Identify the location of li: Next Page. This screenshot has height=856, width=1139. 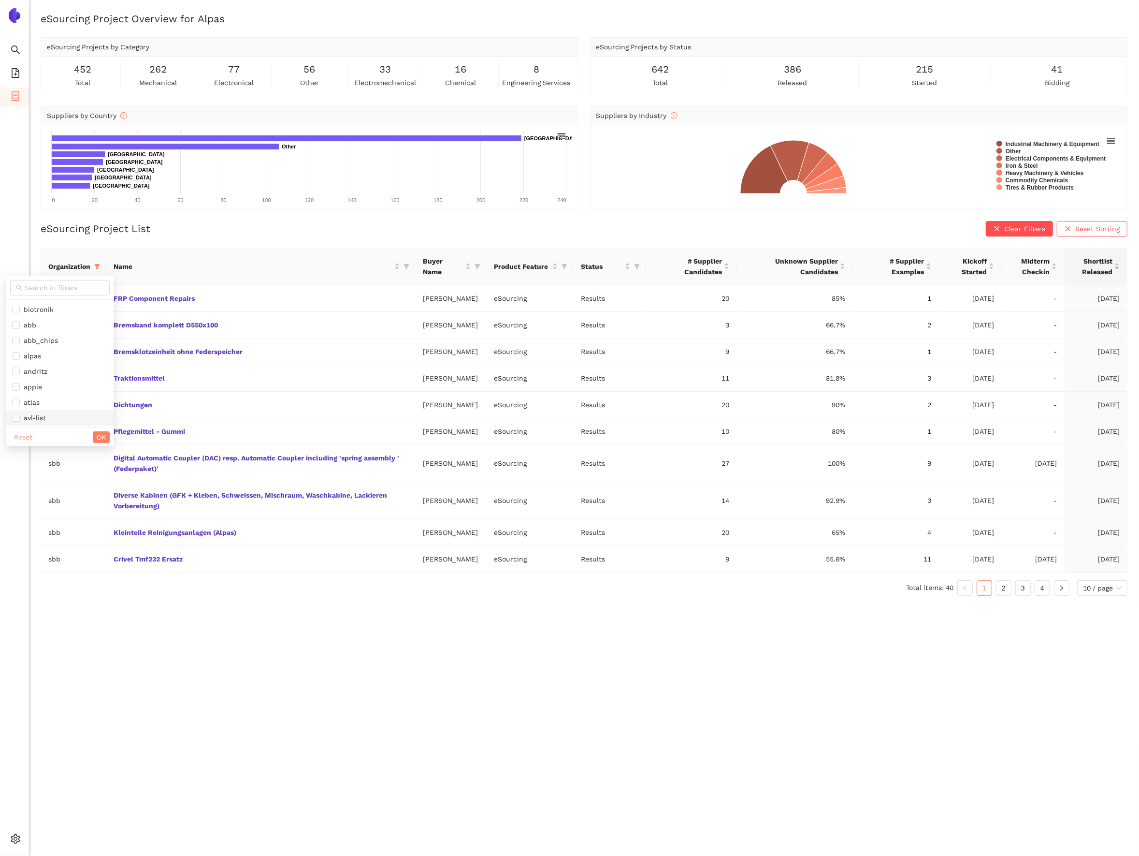
(1062, 588).